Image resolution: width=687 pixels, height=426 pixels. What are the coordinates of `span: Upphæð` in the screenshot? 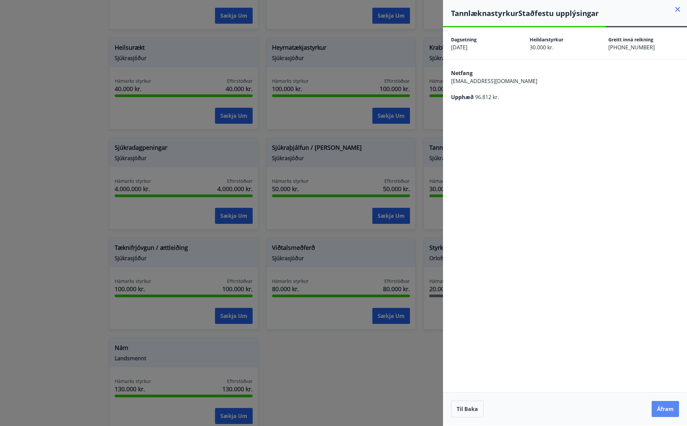 It's located at (462, 97).